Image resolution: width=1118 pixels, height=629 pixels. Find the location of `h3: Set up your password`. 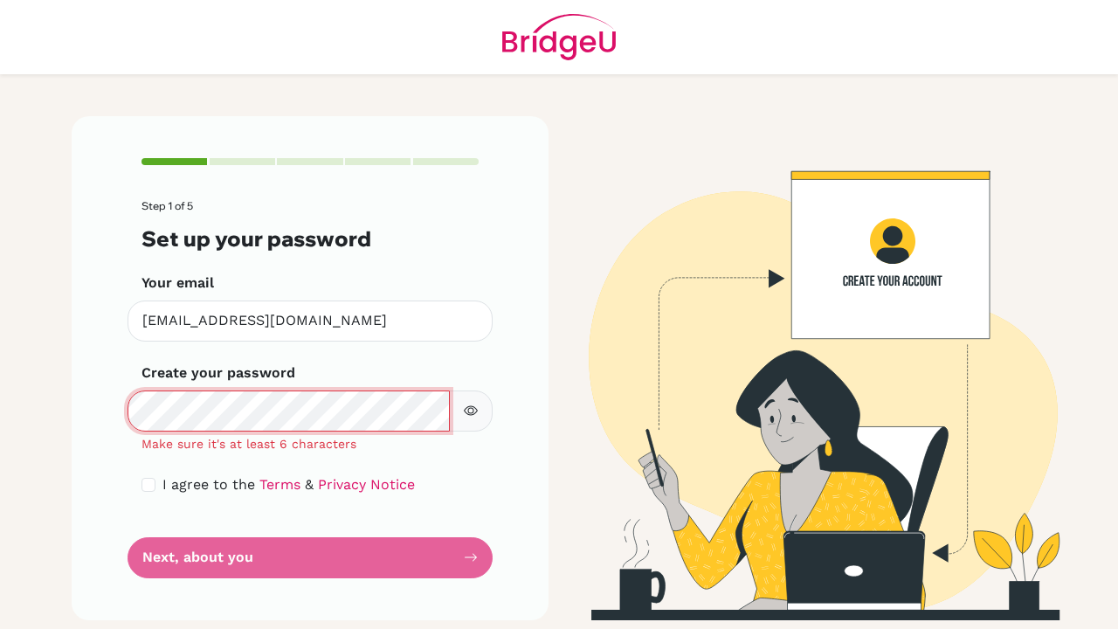

h3: Set up your password is located at coordinates (310, 238).